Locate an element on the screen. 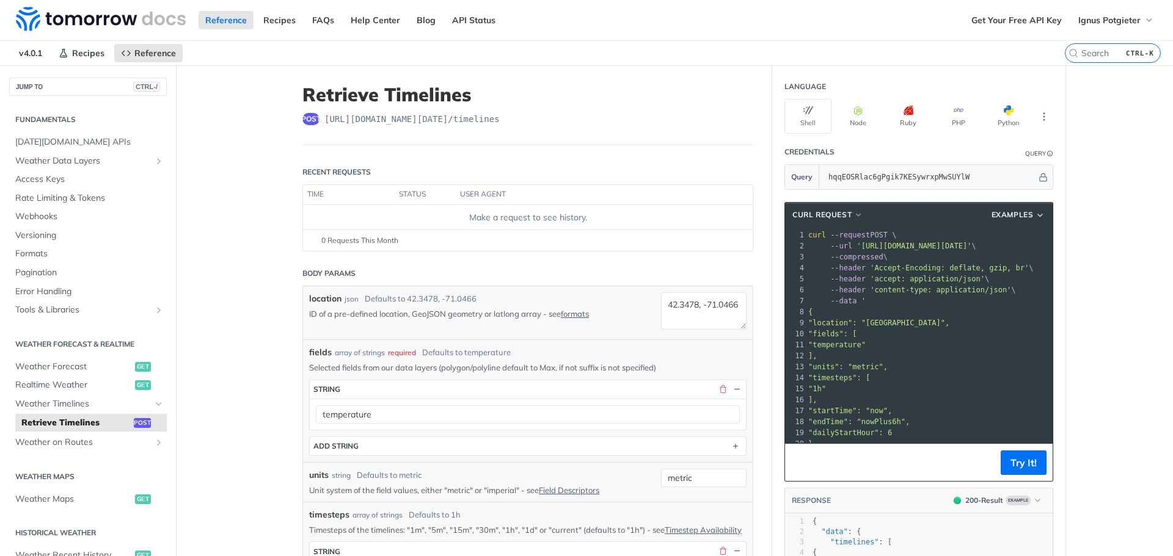 The height and width of the screenshot is (556, 1173). span: Rate Limiting & Tokens is located at coordinates (89, 199).